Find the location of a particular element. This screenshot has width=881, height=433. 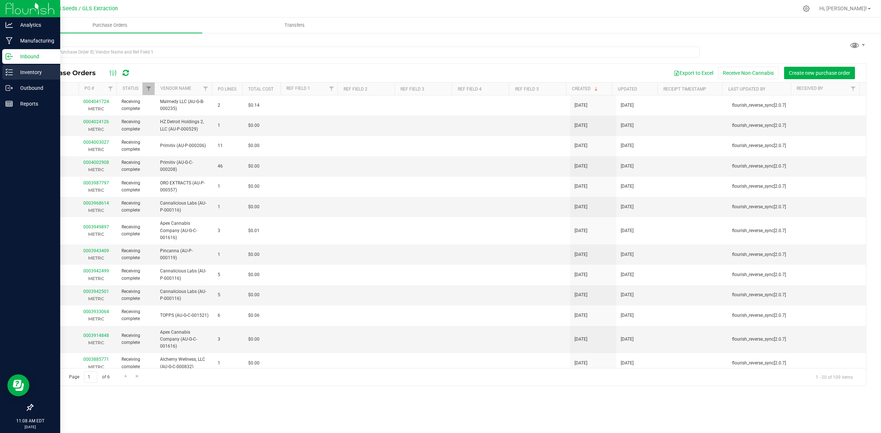

a: Ref Field 2 is located at coordinates (355, 89).